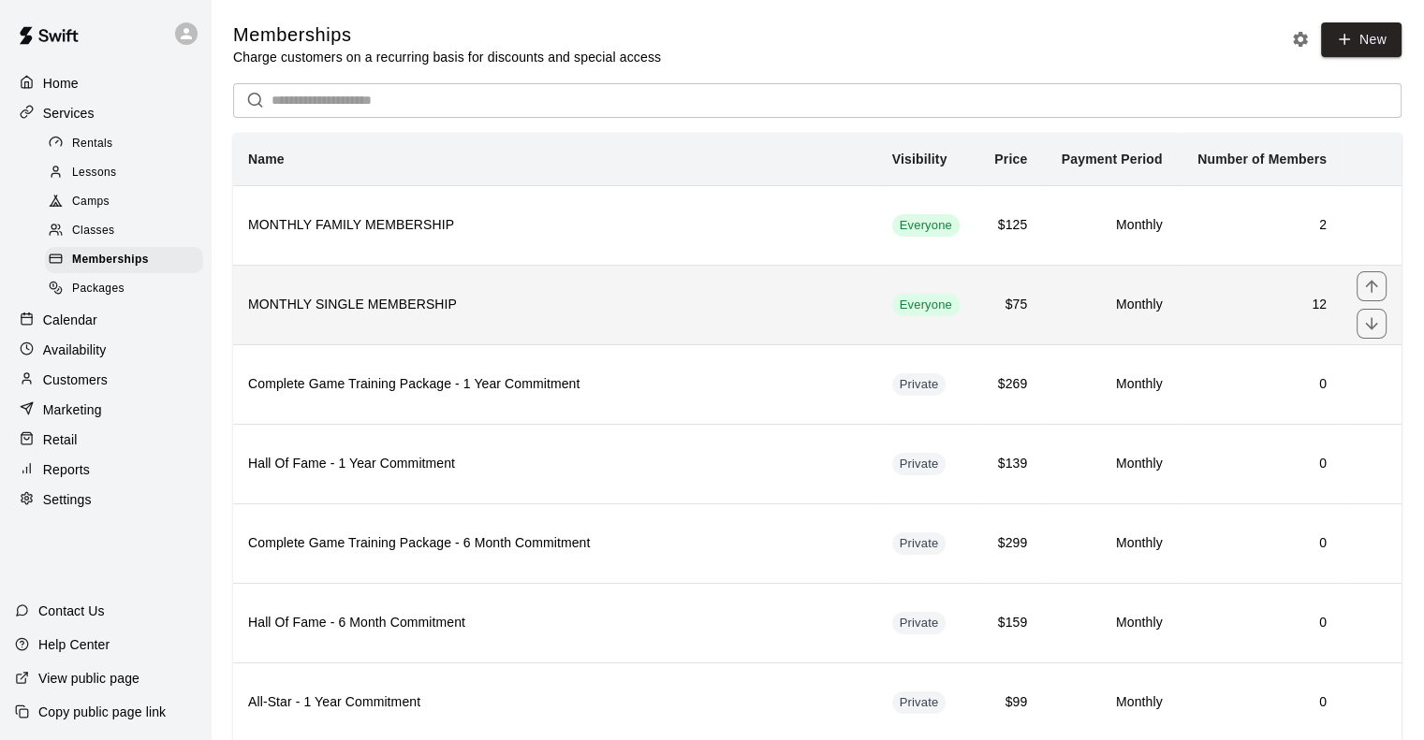 This screenshot has height=740, width=1424. I want to click on b: Number of Members, so click(1262, 159).